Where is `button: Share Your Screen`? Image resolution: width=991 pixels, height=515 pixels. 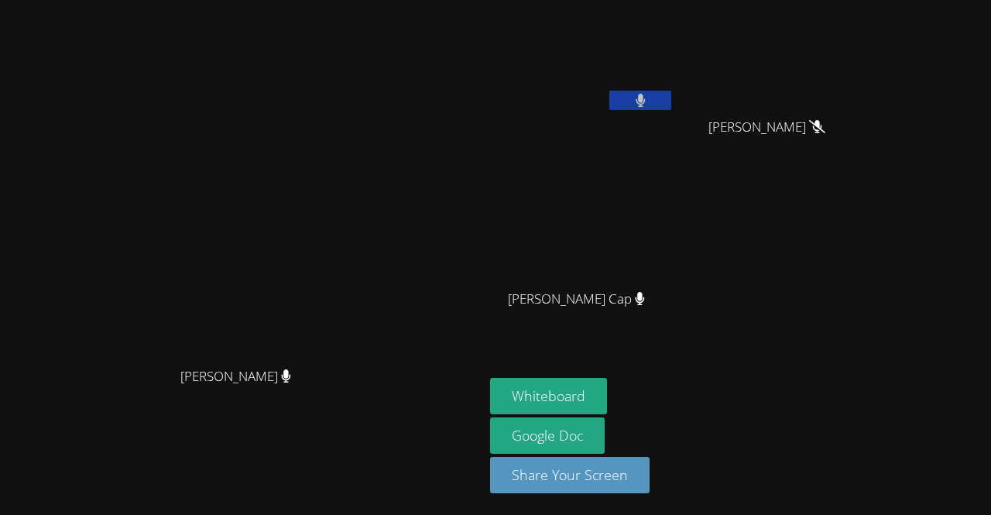 button: Share Your Screen is located at coordinates (570, 474).